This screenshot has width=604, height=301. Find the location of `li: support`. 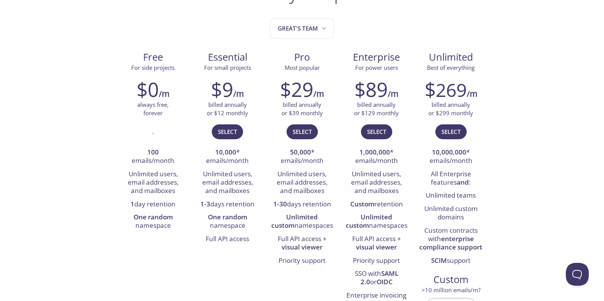

li: support is located at coordinates (451, 261).